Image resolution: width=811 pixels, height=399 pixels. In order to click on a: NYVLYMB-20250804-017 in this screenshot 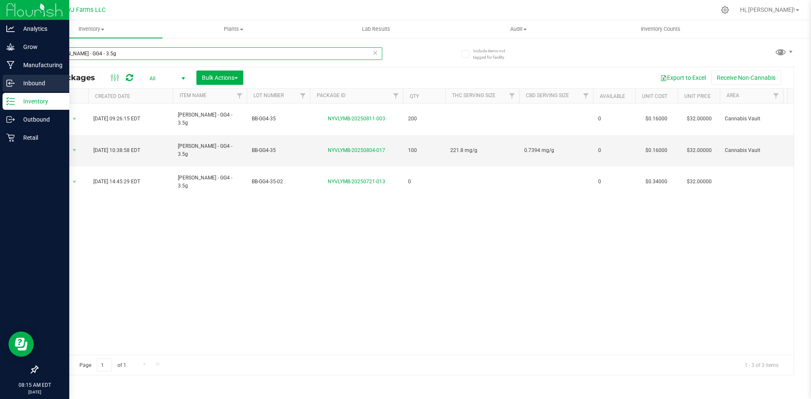, I will do `click(357, 150)`.